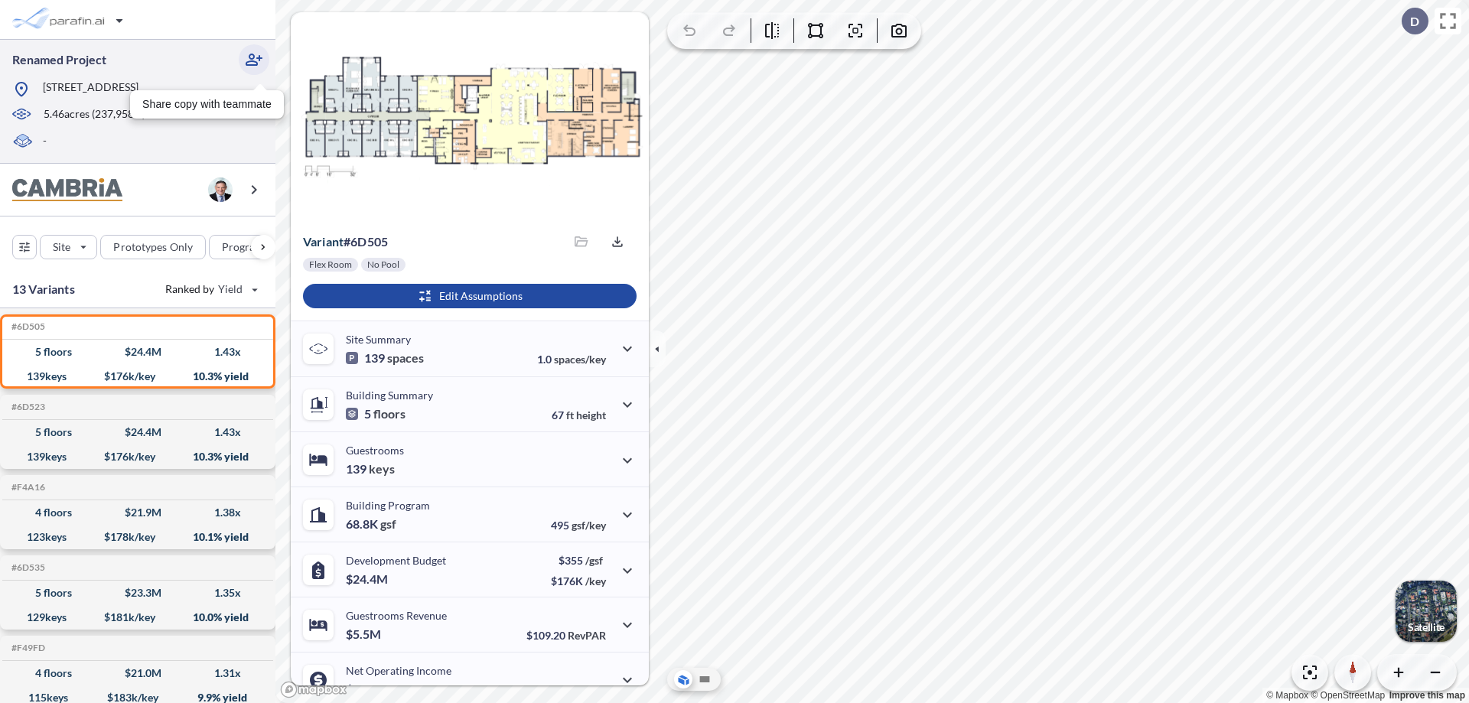 This screenshot has width=1469, height=703. What do you see at coordinates (44, 289) in the screenshot?
I see `p: 13 Variants` at bounding box center [44, 289].